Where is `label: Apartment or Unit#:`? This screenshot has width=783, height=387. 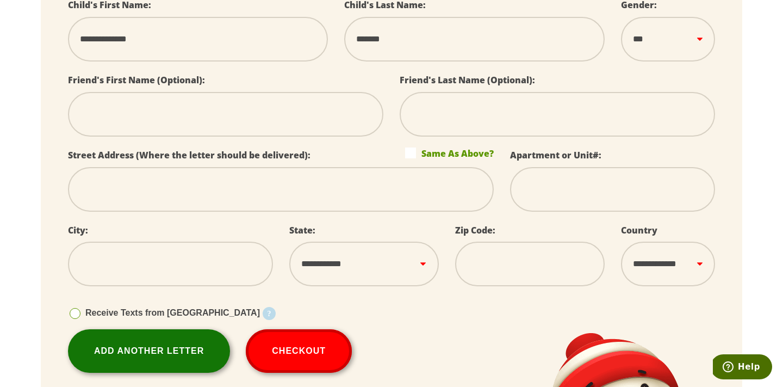
label: Apartment or Unit#: is located at coordinates (556, 155).